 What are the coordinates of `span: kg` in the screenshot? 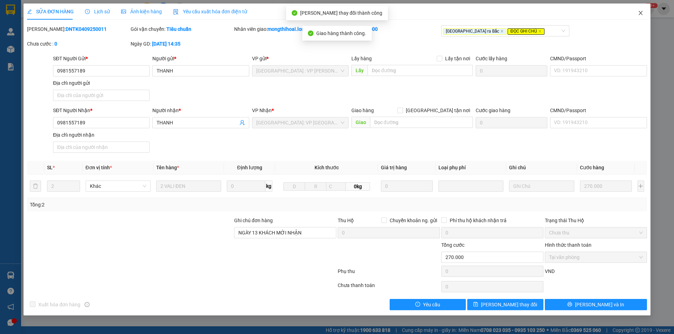 It's located at (269, 186).